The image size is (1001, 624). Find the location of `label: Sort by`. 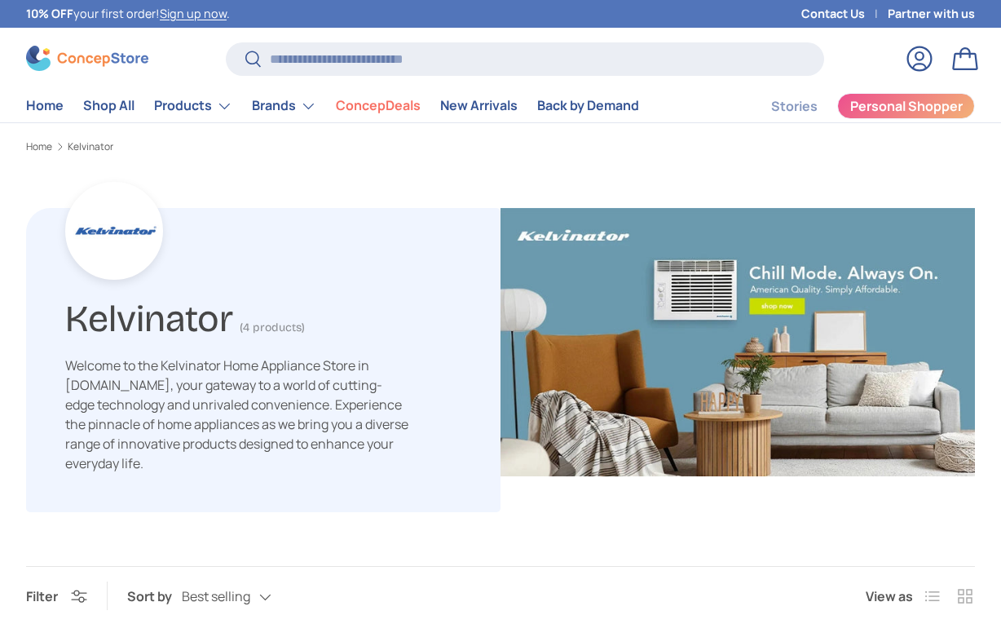

label: Sort by is located at coordinates (154, 596).